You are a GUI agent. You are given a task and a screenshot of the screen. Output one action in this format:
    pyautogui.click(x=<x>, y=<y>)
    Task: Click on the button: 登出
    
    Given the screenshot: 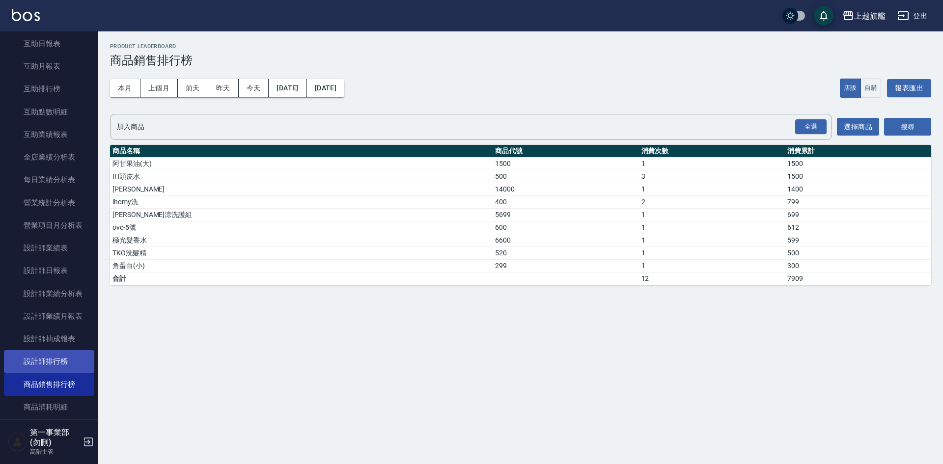 What is the action you would take?
    pyautogui.click(x=912, y=16)
    